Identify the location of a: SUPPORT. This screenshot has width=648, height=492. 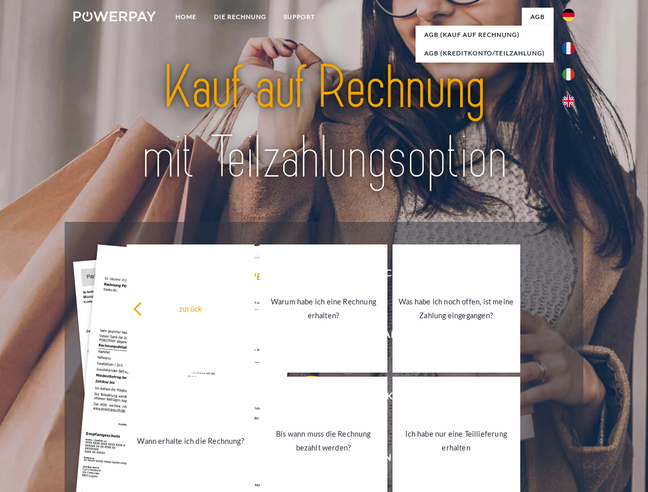
(299, 17).